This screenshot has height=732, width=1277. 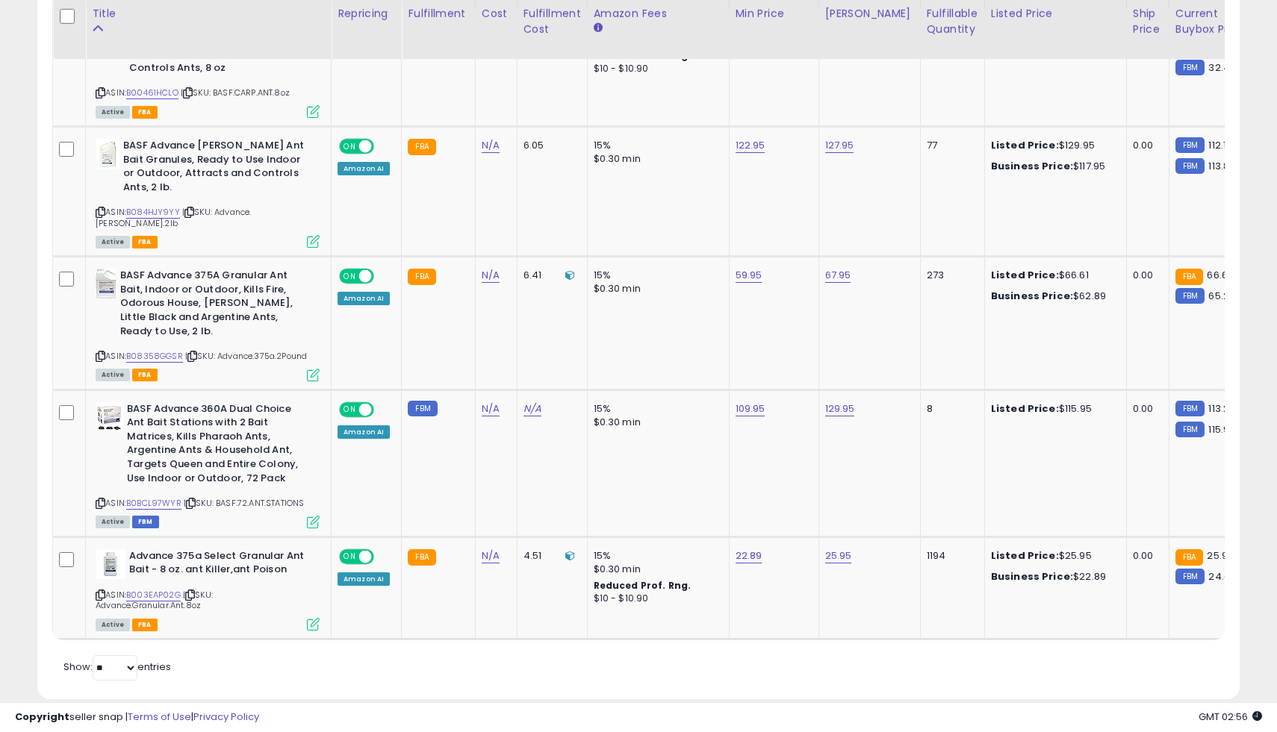 What do you see at coordinates (1221, 429) in the screenshot?
I see `span: 115.95` at bounding box center [1221, 429].